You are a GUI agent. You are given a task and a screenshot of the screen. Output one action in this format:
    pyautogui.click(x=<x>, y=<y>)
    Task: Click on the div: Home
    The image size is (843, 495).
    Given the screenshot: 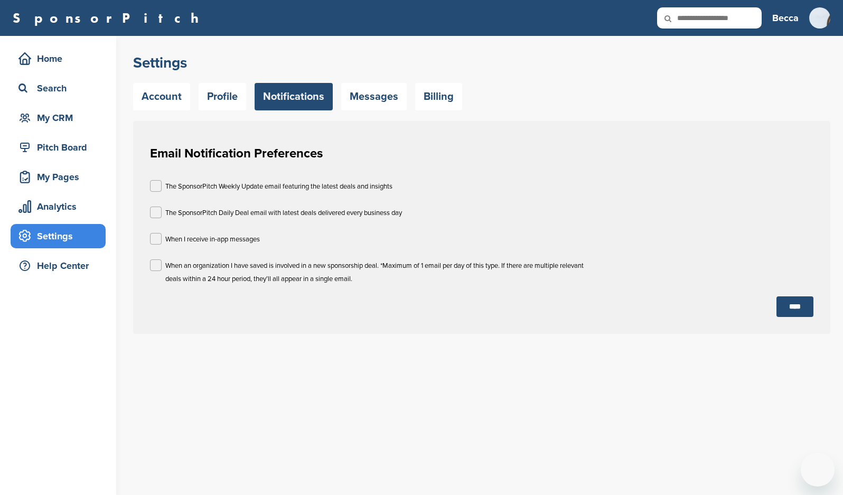 What is the action you would take?
    pyautogui.click(x=61, y=59)
    